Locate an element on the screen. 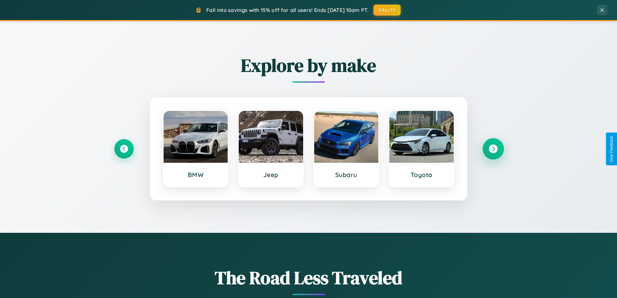 The height and width of the screenshot is (298, 617). h3: Subaru is located at coordinates (346, 175).